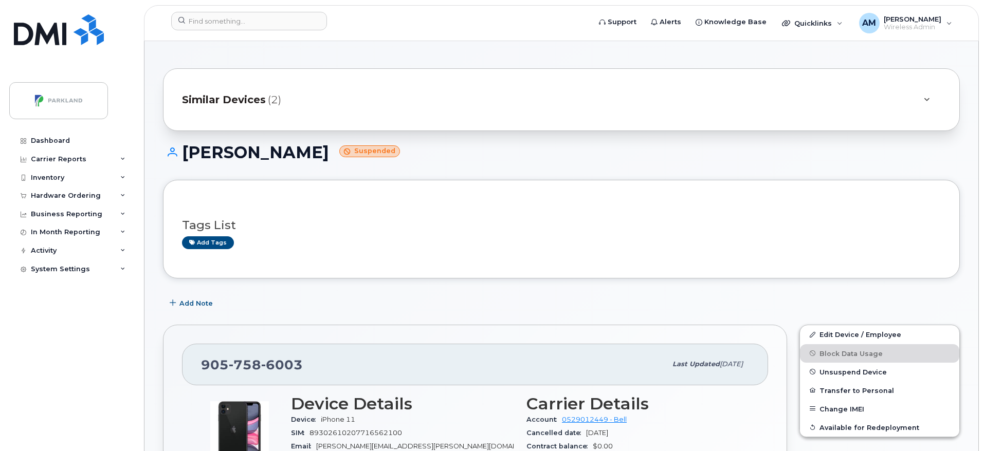 This screenshot has width=984, height=451. I want to click on span: SIM, so click(300, 433).